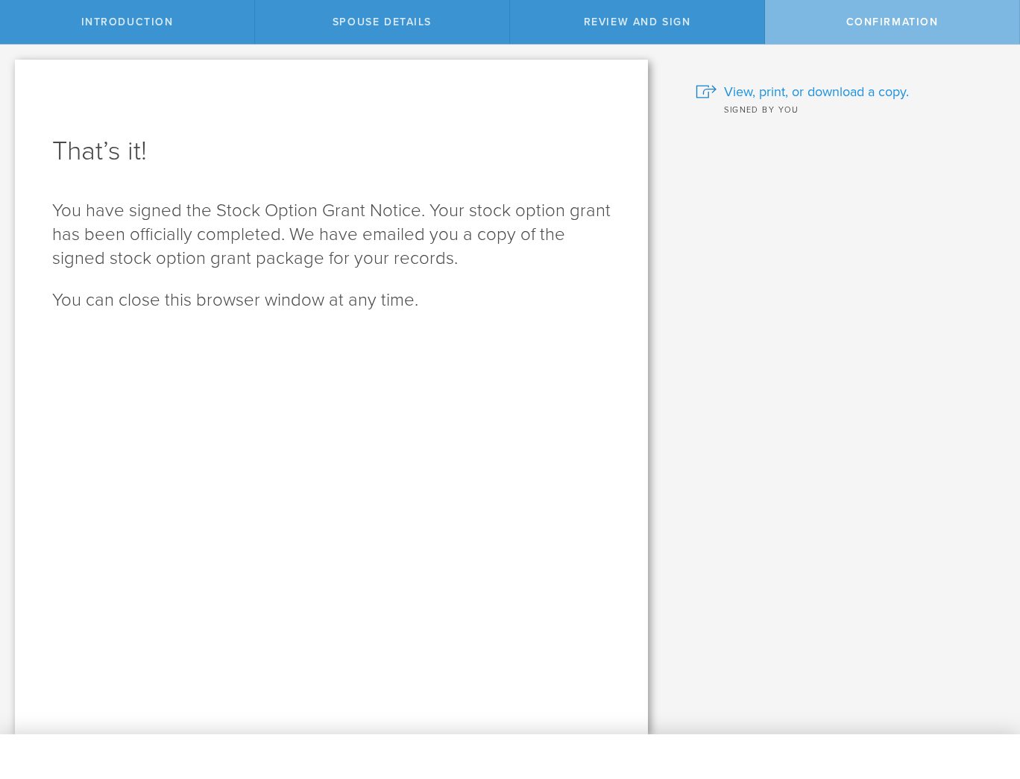  Describe the element at coordinates (331, 151) in the screenshot. I see `h1: That’s it!` at that location.